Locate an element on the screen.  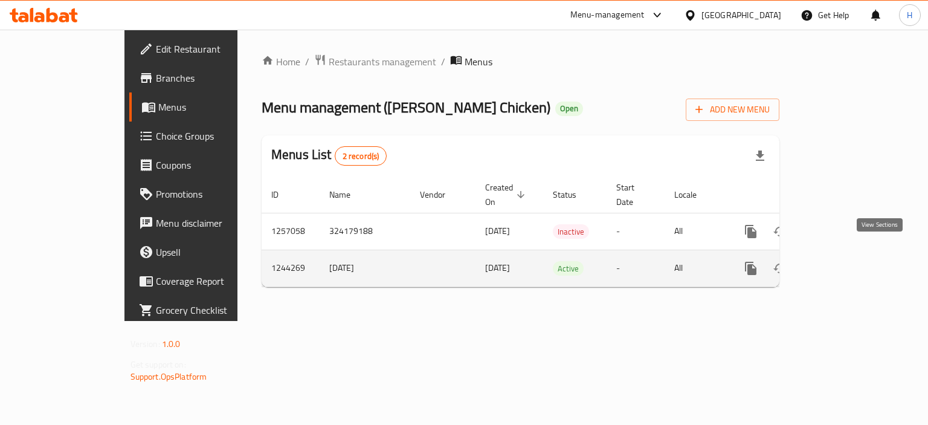
span: H is located at coordinates (909, 15).